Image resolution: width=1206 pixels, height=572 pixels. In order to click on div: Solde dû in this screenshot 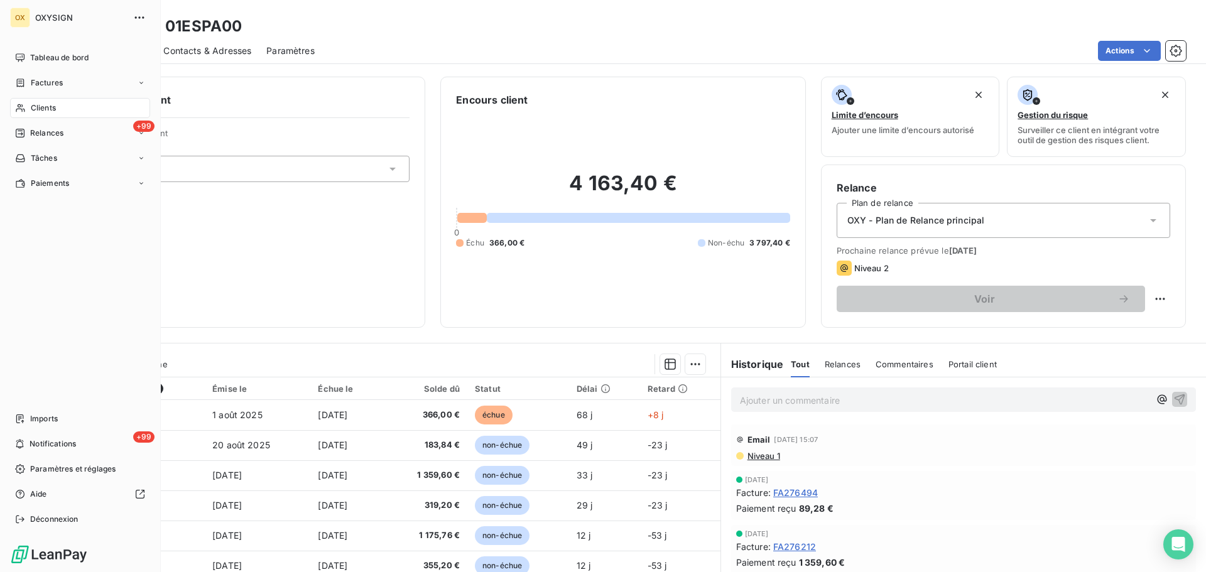, I will do `click(425, 389)`.